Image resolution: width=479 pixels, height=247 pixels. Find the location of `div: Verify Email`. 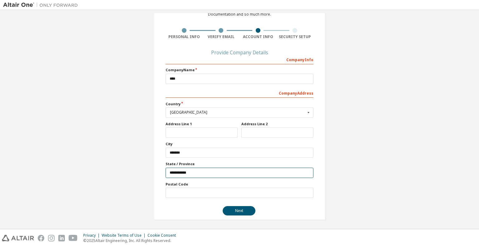

div: Verify Email is located at coordinates (221, 37).